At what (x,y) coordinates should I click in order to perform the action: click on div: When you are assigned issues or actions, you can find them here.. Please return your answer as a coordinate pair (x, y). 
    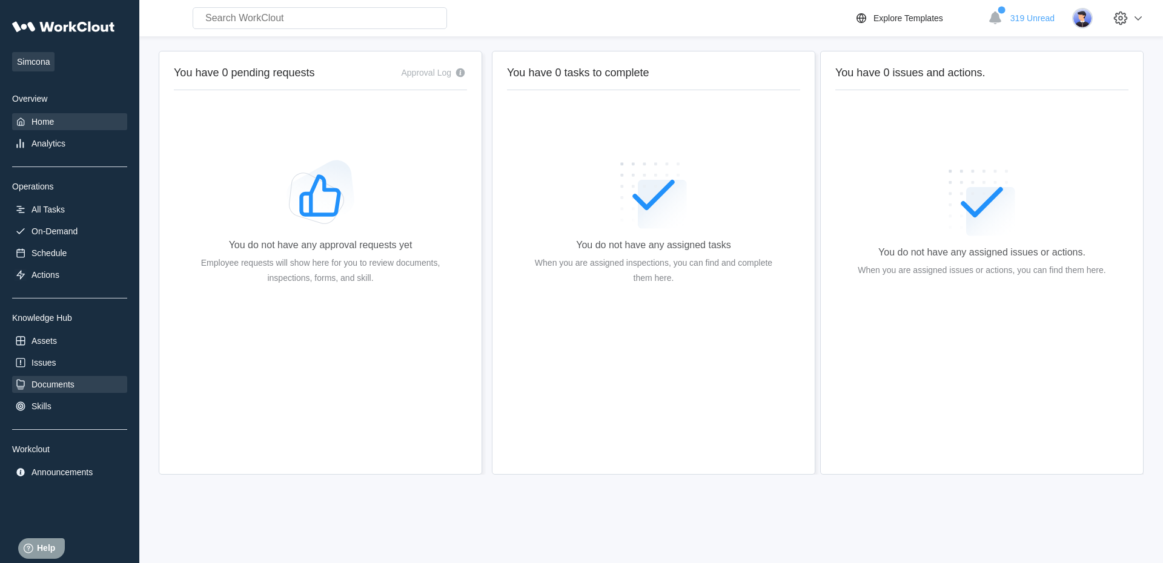
    Looking at the image, I should click on (981, 270).